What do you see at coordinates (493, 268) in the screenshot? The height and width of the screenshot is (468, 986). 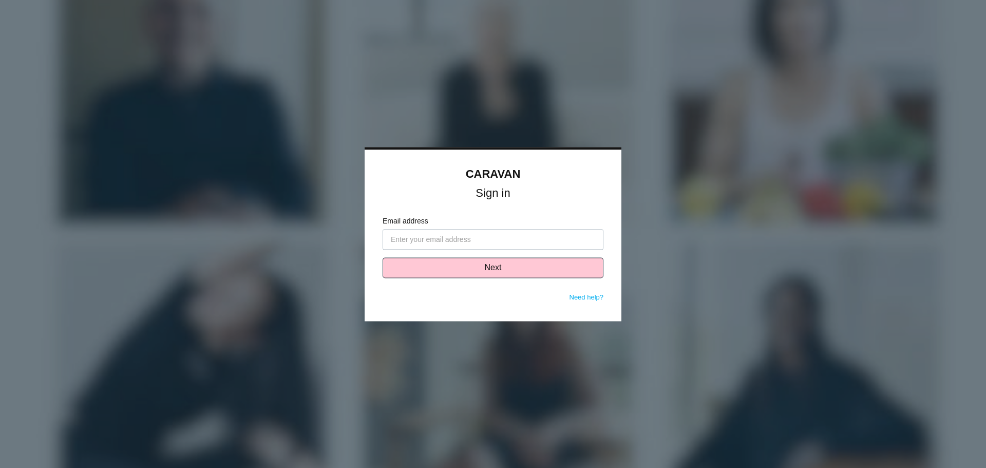 I see `button: Next` at bounding box center [493, 268].